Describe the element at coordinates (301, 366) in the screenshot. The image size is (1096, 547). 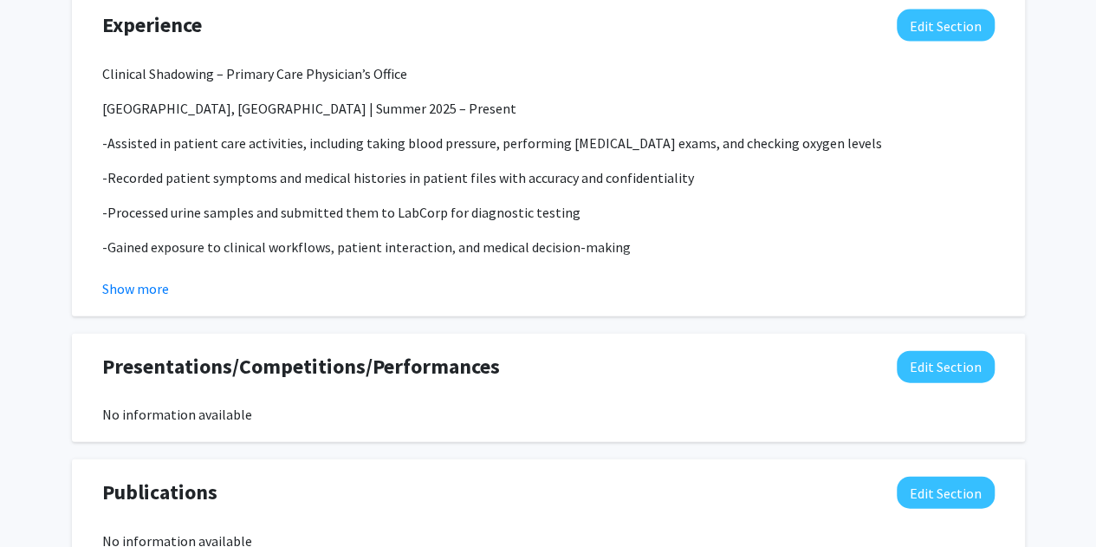
I see `span: Presentations/Competitions/Performances` at that location.